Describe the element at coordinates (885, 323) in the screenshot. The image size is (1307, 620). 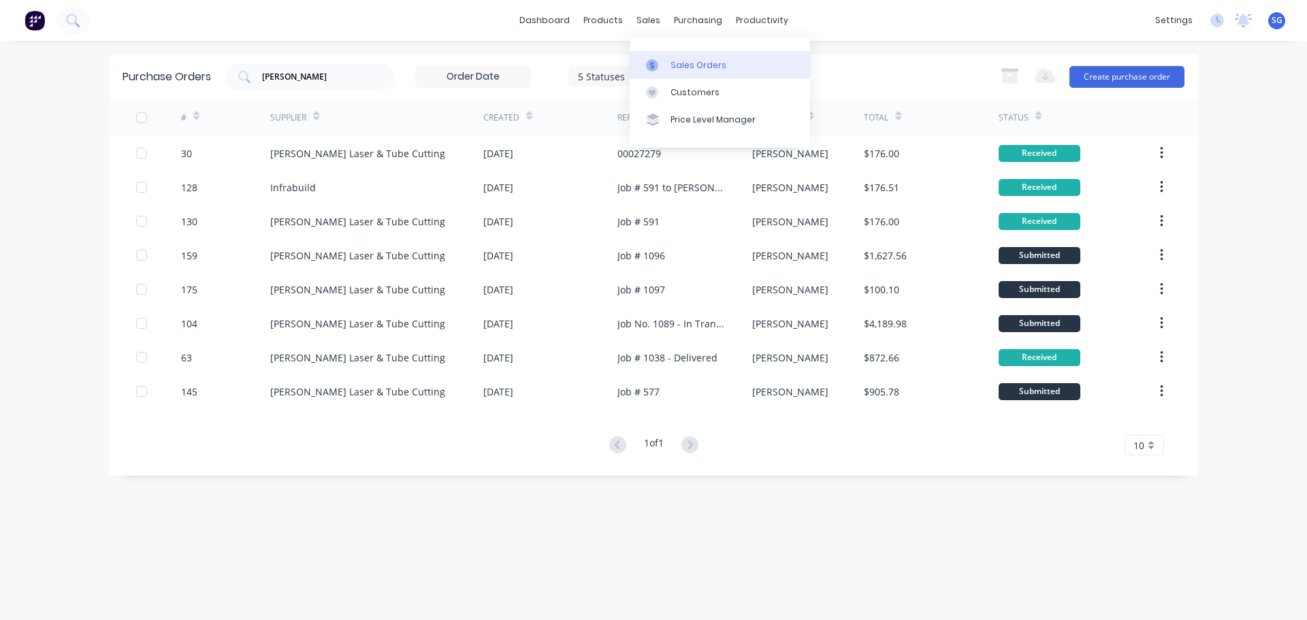
I see `div: $4,189.98` at that location.